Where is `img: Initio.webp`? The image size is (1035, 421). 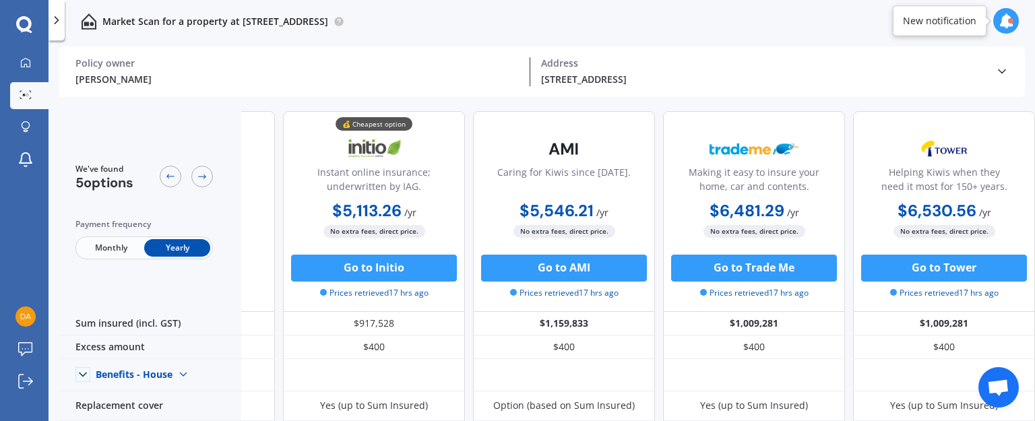 img: Initio.webp is located at coordinates (374, 149).